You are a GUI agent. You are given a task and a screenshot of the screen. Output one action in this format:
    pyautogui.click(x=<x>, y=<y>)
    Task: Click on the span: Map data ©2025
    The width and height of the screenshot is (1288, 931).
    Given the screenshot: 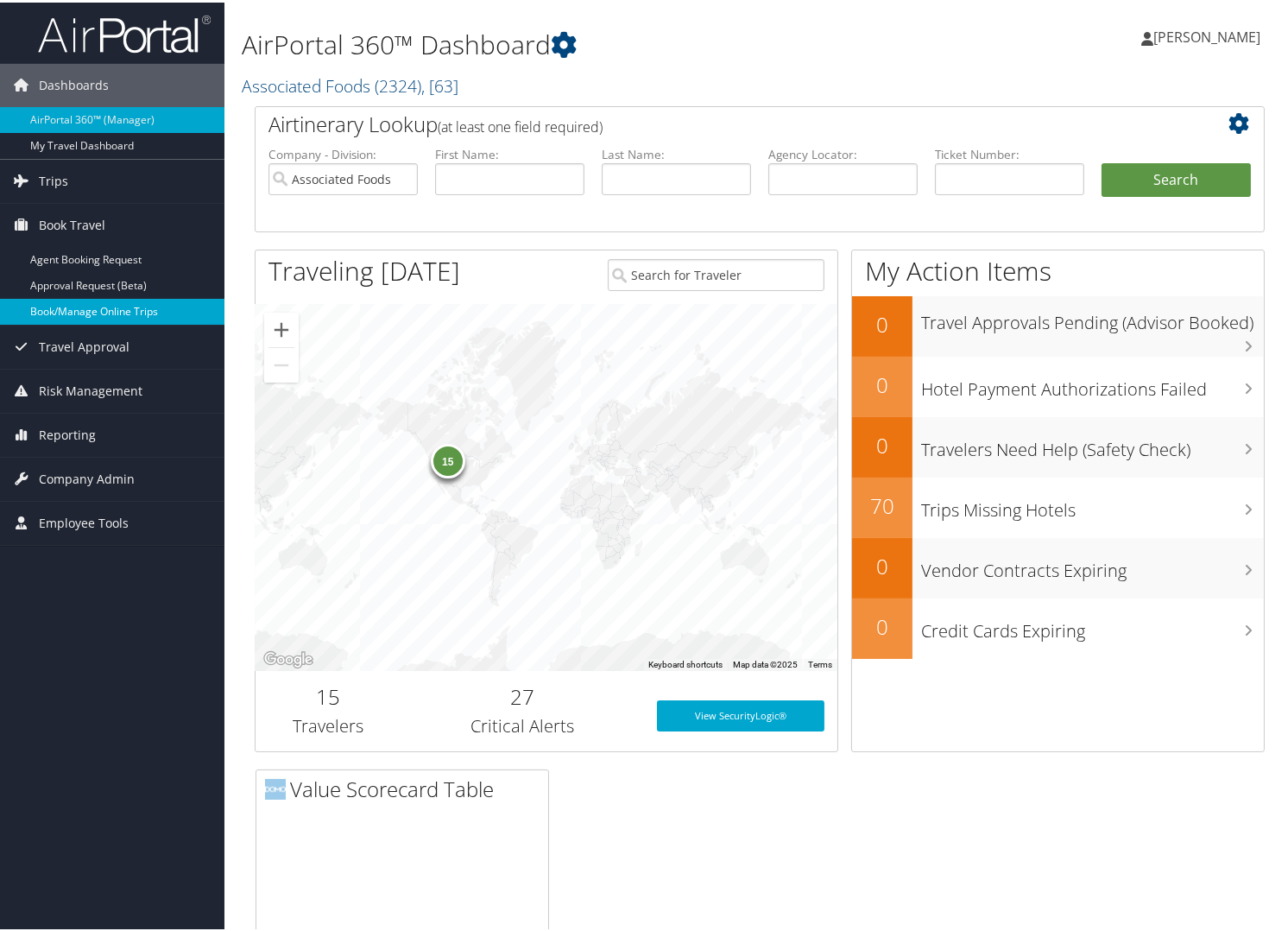 What is the action you would take?
    pyautogui.click(x=764, y=662)
    